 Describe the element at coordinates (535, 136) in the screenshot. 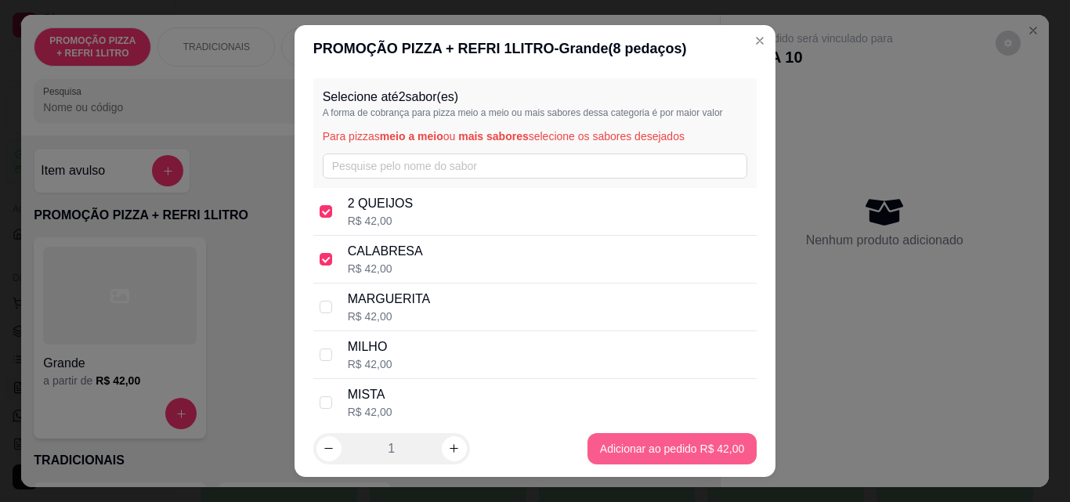

I see `p: Para pizzas ou selecione os sabores desejados` at that location.